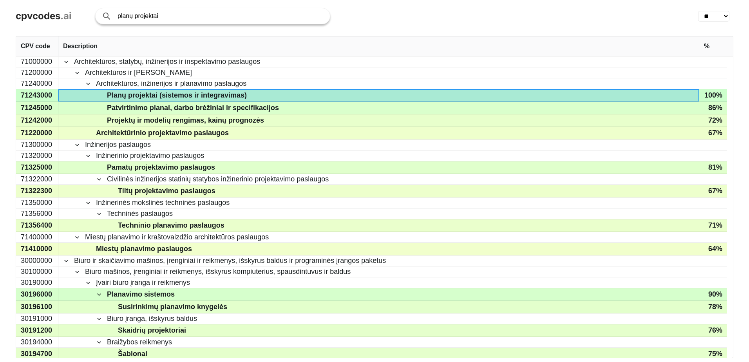  Describe the element at coordinates (167, 191) in the screenshot. I see `span: Tiltų projektavimo paslaugos` at that location.